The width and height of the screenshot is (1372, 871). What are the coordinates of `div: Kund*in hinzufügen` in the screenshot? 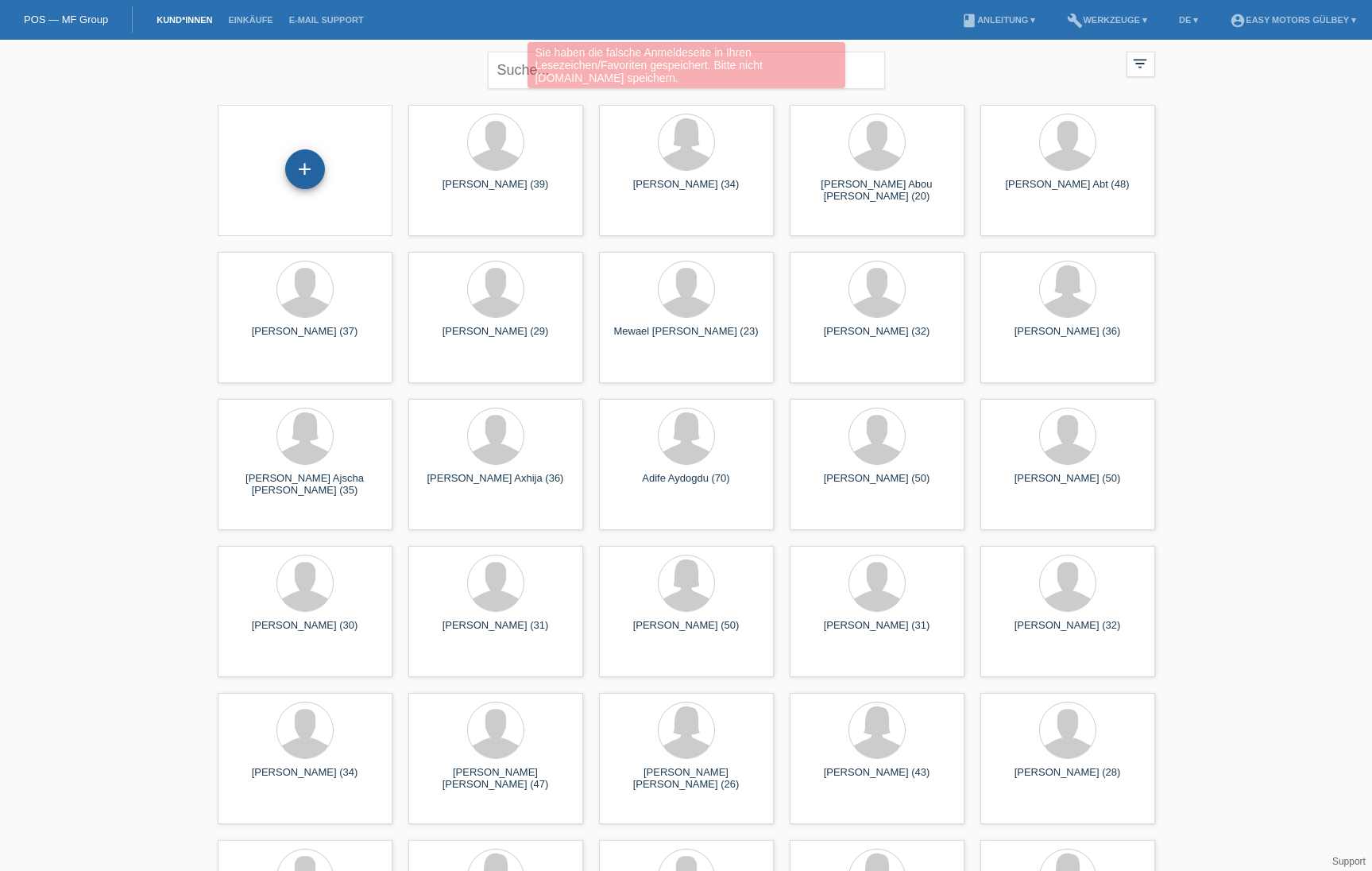 It's located at (305, 169).